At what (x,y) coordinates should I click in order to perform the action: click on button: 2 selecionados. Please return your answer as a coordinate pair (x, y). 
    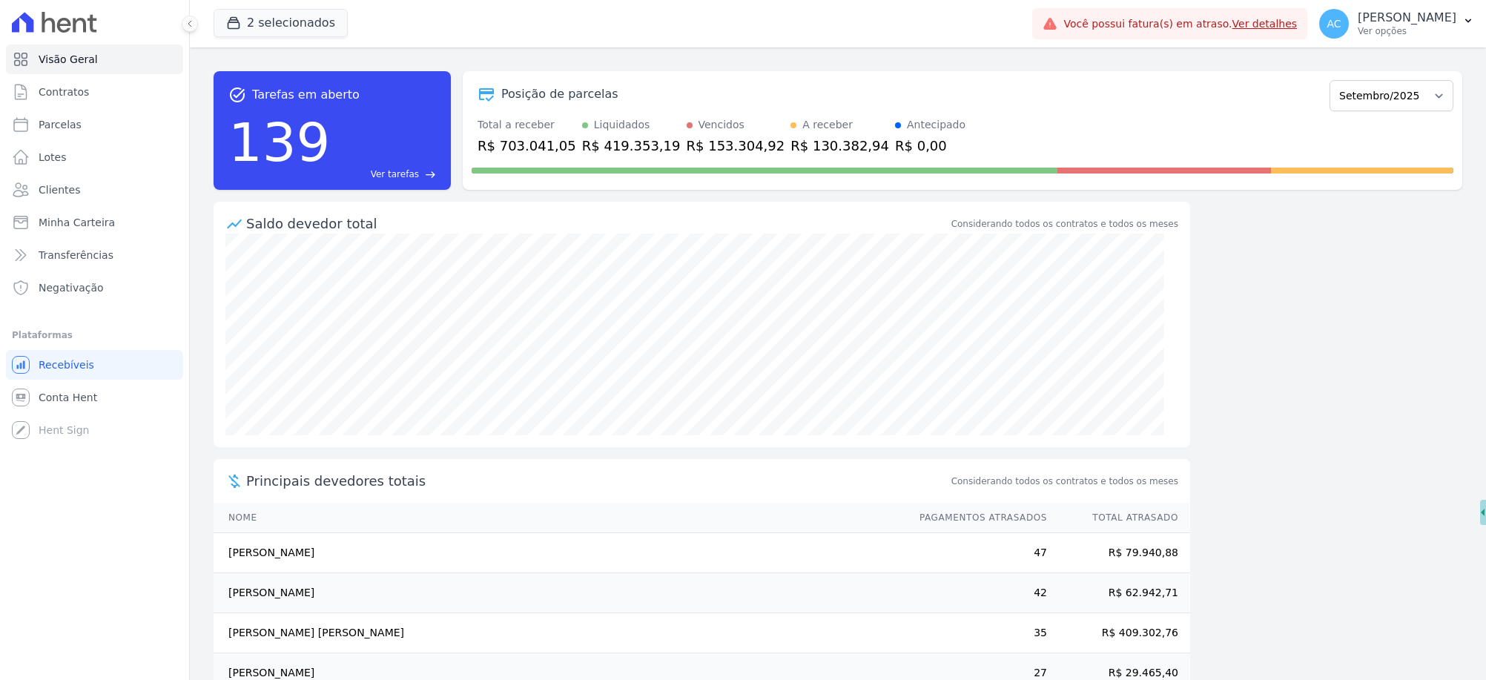
    Looking at the image, I should click on (280, 23).